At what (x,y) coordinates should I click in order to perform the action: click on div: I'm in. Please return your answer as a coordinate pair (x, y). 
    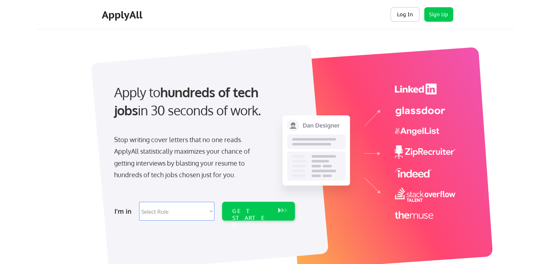
    Looking at the image, I should click on (125, 211).